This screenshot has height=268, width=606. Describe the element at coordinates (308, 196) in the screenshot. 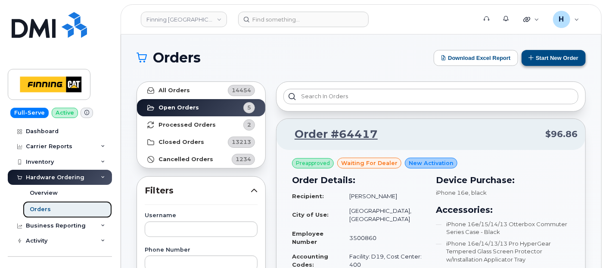

I see `strong: Recipient:` at that location.